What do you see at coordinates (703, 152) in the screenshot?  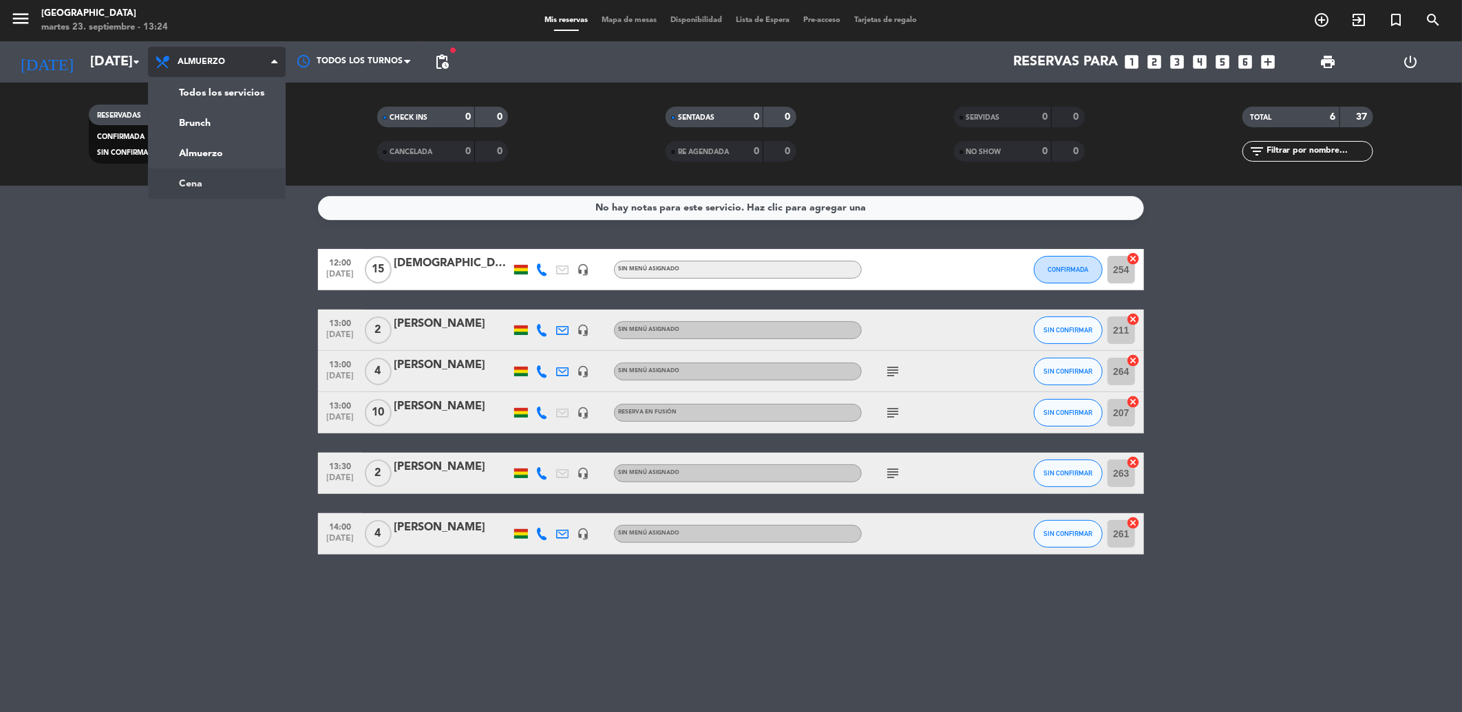 I see `span: RE AGENDADA` at bounding box center [703, 152].